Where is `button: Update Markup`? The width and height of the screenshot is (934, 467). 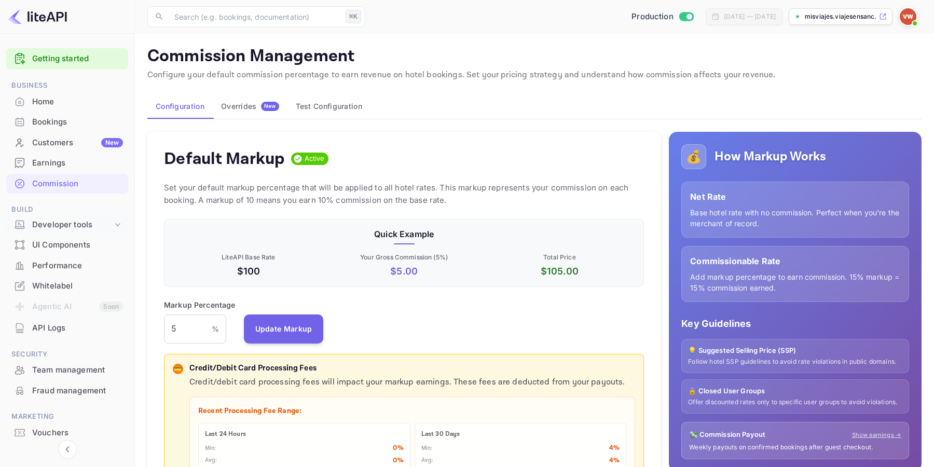 button: Update Markup is located at coordinates (284, 329).